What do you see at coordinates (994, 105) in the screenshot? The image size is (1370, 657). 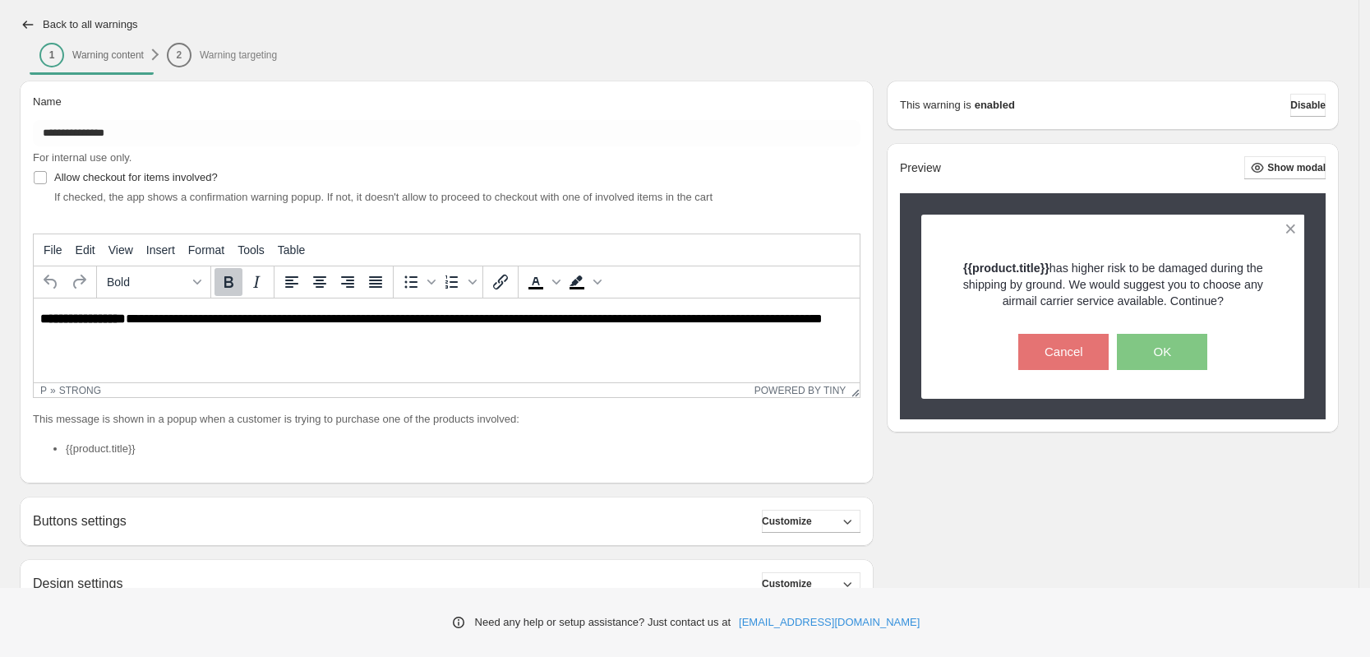 I see `strong: enabled` at bounding box center [994, 105].